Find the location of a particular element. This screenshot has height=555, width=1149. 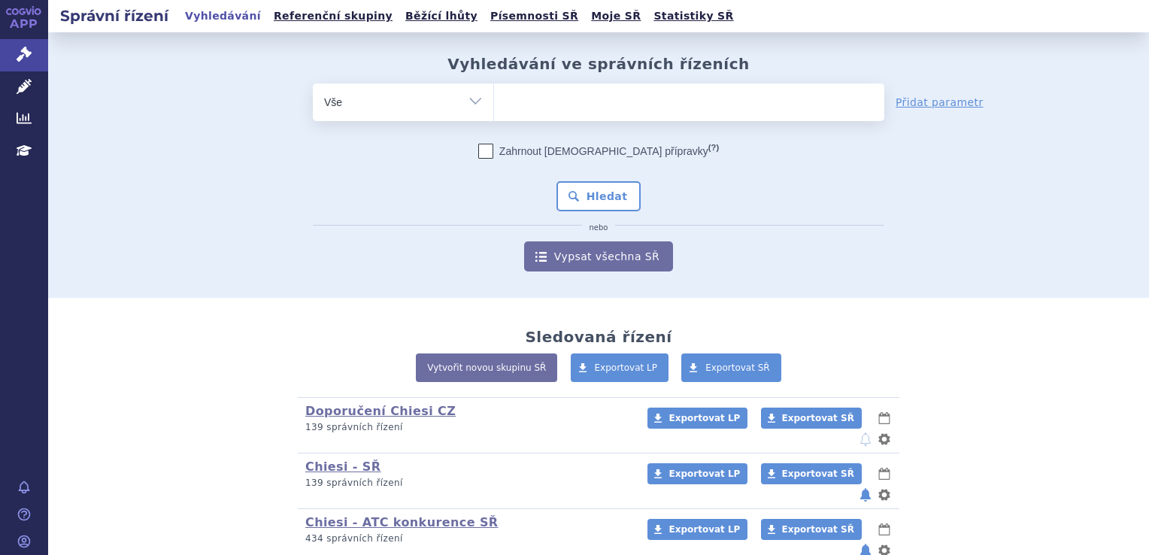

a: Referenční skupiny is located at coordinates (333, 16).